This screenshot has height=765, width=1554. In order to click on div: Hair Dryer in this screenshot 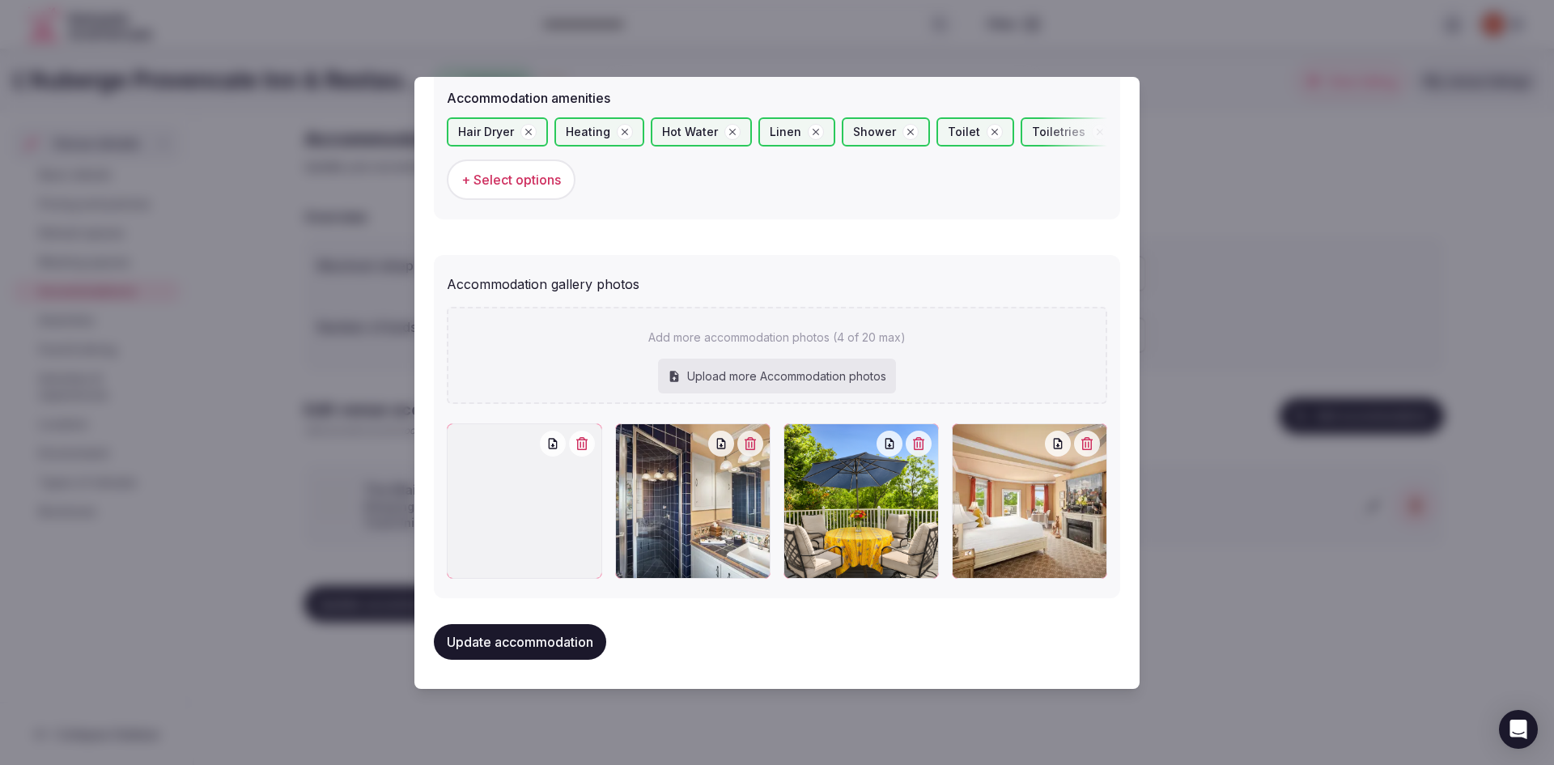, I will do `click(497, 132)`.